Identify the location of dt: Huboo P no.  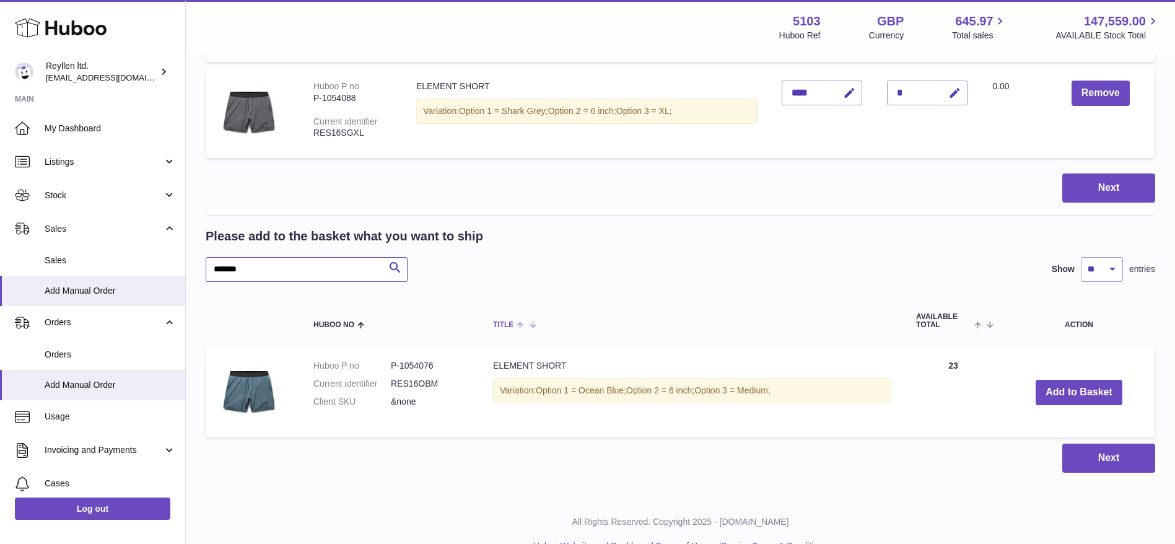
(352, 365).